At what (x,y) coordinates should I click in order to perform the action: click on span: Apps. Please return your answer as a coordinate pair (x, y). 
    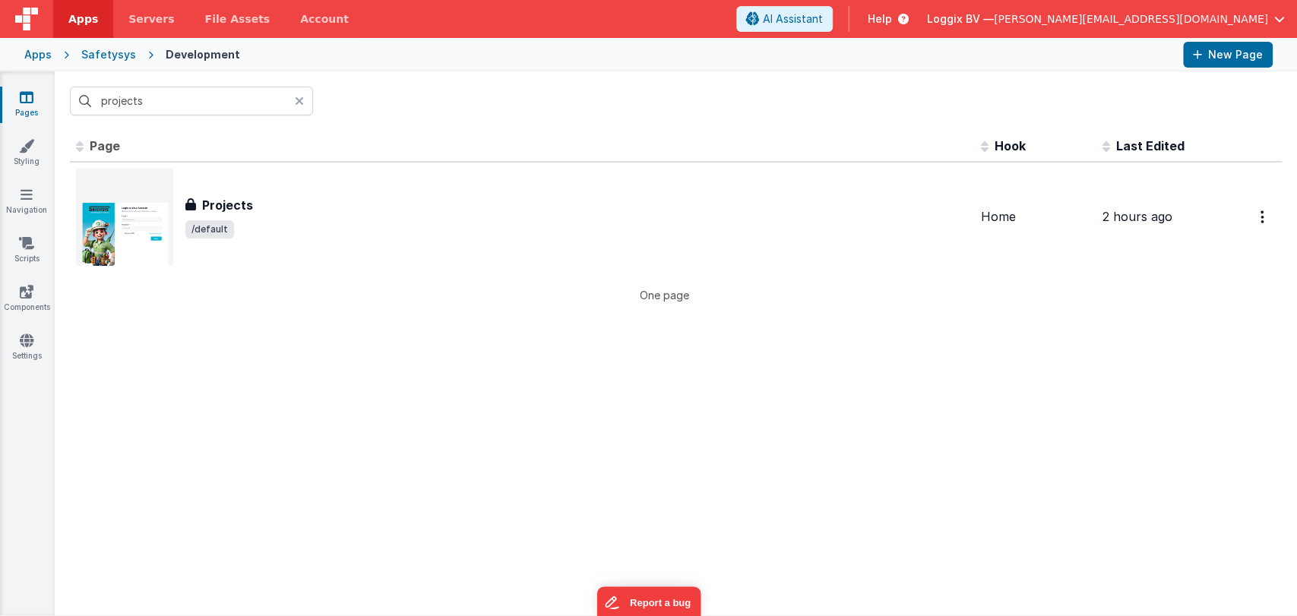
    Looking at the image, I should click on (83, 19).